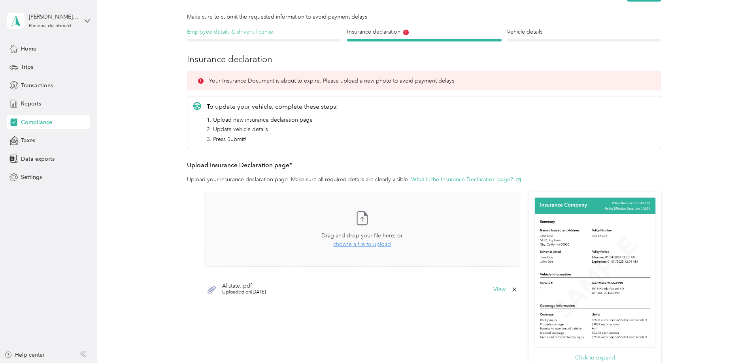 The height and width of the screenshot is (363, 755). Describe the element at coordinates (584, 32) in the screenshot. I see `h4: Vehicle details` at that location.